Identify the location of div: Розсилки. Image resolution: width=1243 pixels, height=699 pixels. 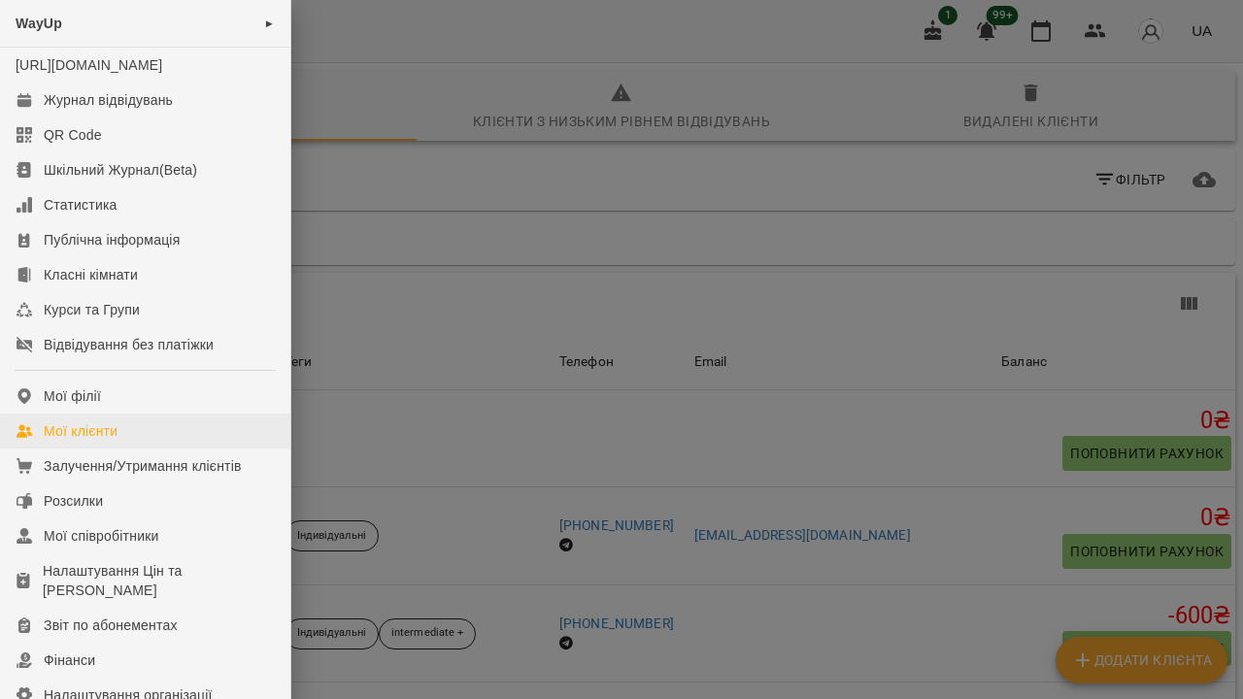
(73, 501).